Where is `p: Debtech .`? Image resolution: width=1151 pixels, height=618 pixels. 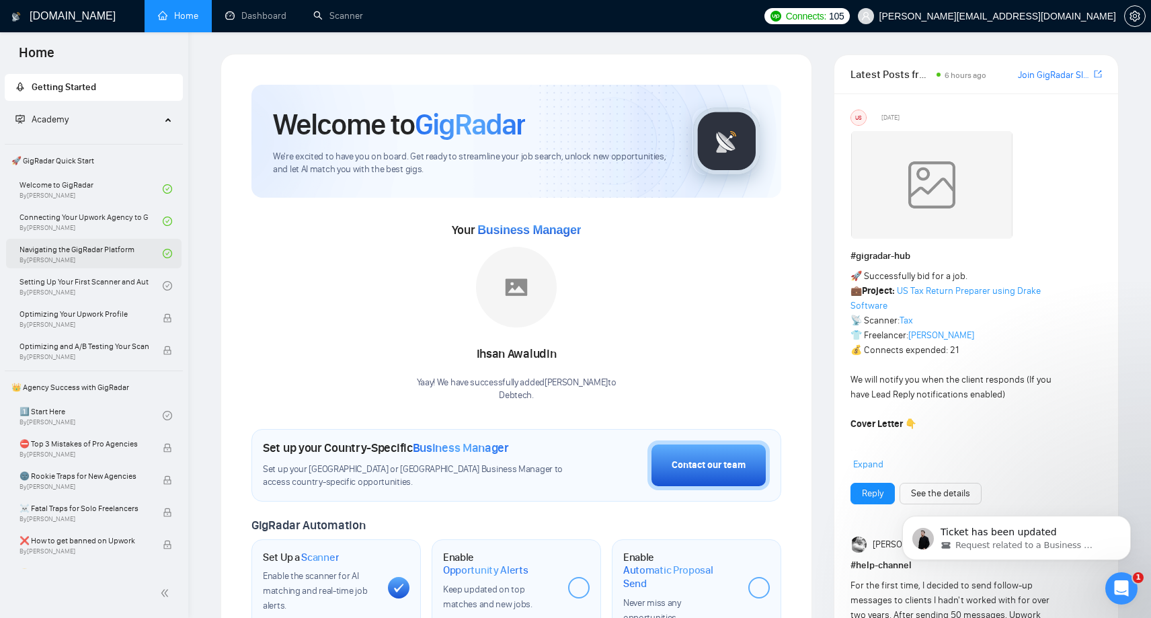 p: Debtech . is located at coordinates (516, 395).